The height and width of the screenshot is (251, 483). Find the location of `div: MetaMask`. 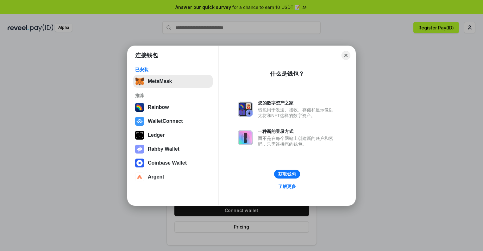

div: MetaMask is located at coordinates (160, 81).